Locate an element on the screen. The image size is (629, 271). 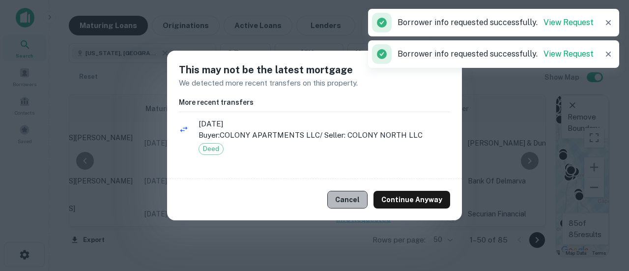
h5: This may not be the latest mortgage is located at coordinates (314, 70).